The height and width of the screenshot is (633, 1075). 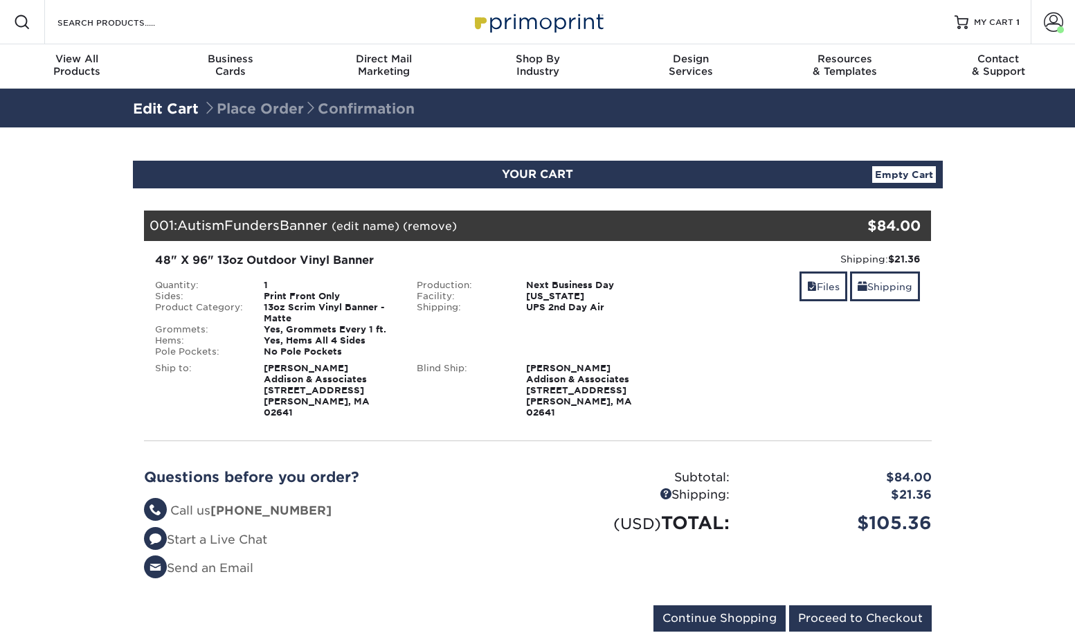 What do you see at coordinates (841, 495) in the screenshot?
I see `div: $21.36` at bounding box center [841, 495].